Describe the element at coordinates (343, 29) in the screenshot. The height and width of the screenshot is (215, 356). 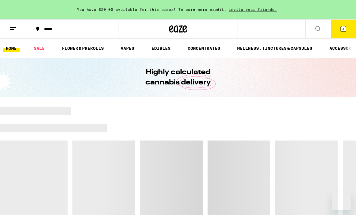
I see `span: 4` at that location.